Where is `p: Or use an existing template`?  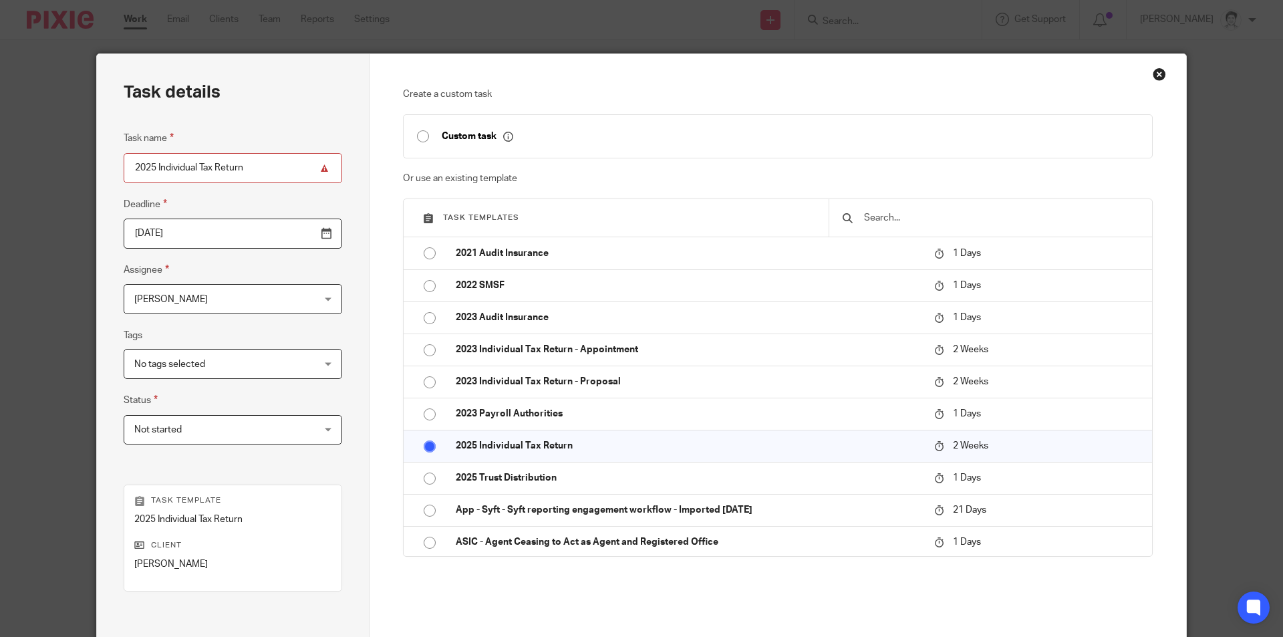
p: Or use an existing template is located at coordinates (778, 178).